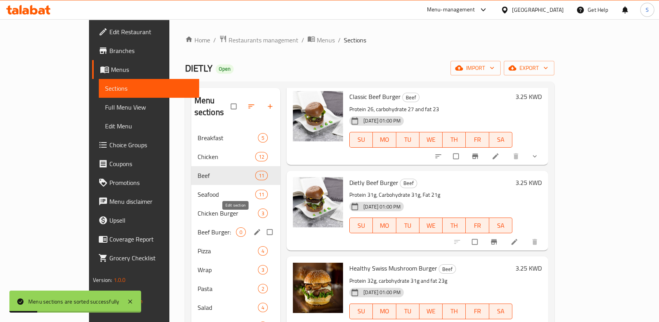 The height and width of the screenshot is (322, 659). What do you see at coordinates (226, 156) in the screenshot?
I see `span: Chicken` at bounding box center [226, 156].